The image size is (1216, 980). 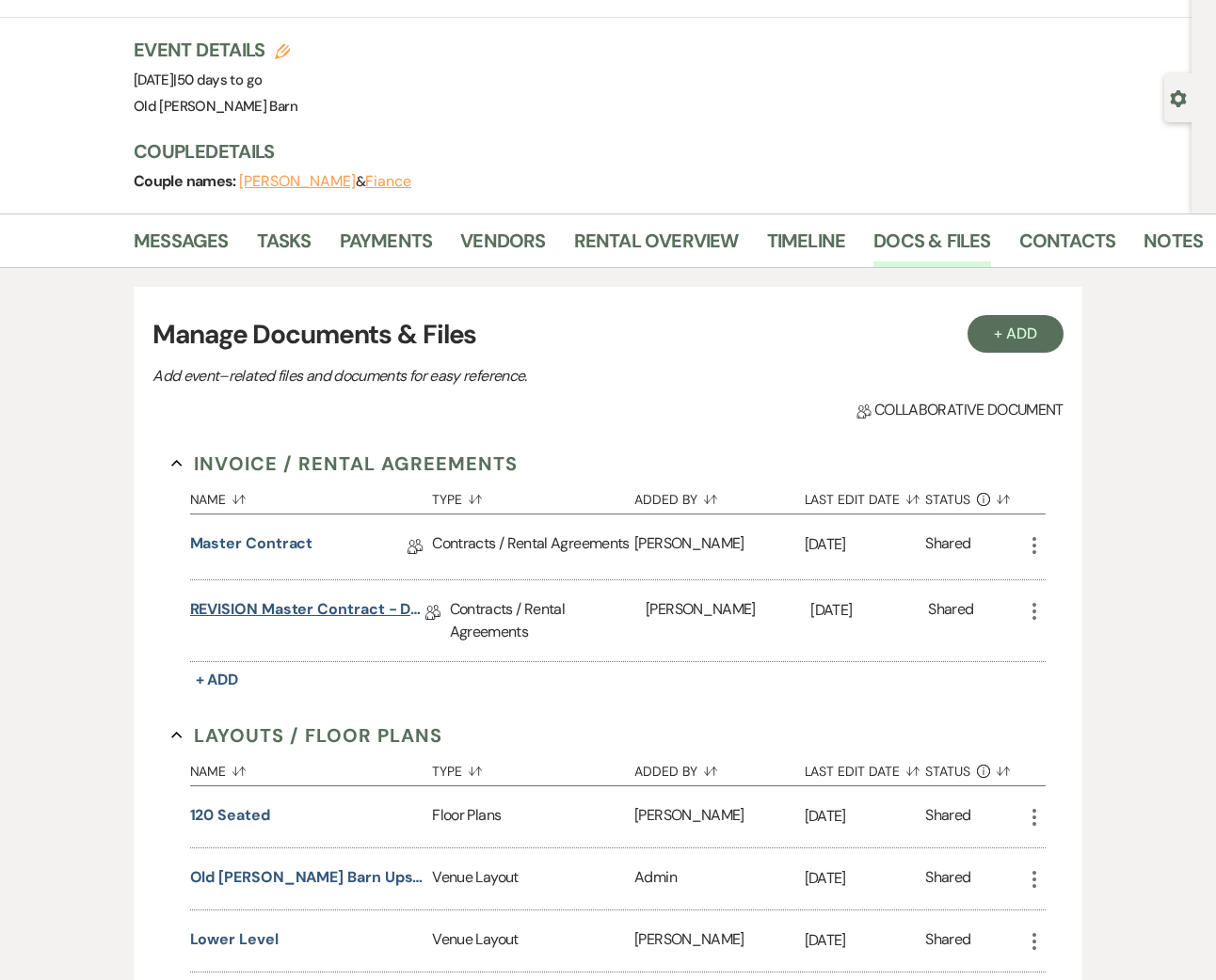 I want to click on a: Vendors, so click(x=502, y=246).